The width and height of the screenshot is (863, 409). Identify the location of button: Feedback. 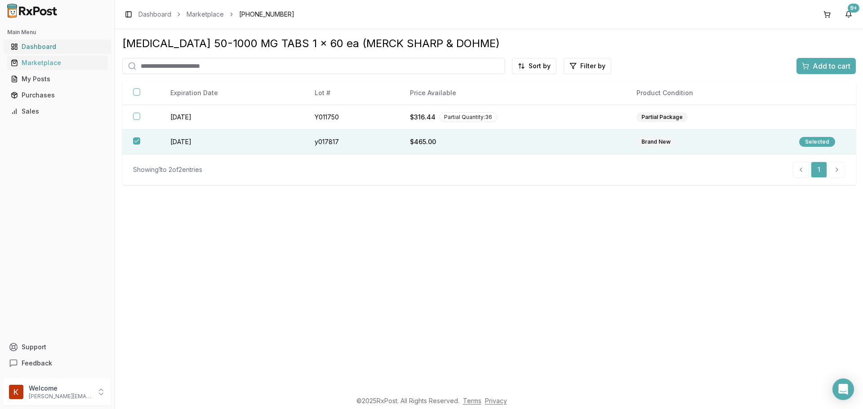
(57, 364).